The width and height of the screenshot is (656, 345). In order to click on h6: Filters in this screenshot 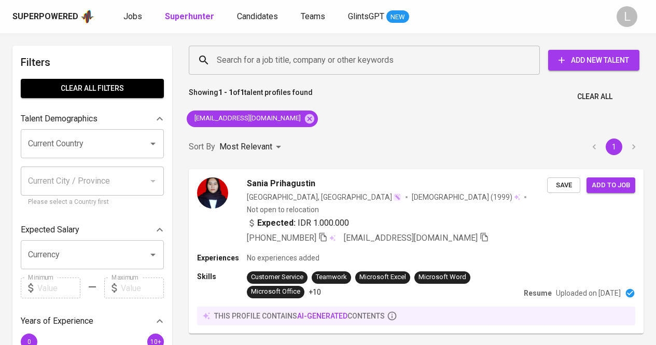, I will do `click(92, 62)`.